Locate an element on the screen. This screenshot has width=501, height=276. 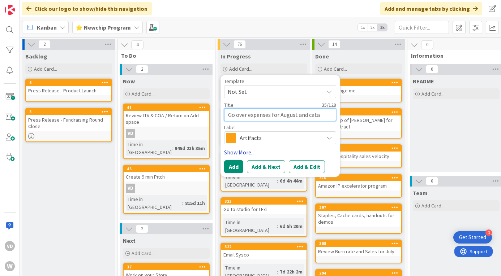
span: Label is located at coordinates (230, 128).